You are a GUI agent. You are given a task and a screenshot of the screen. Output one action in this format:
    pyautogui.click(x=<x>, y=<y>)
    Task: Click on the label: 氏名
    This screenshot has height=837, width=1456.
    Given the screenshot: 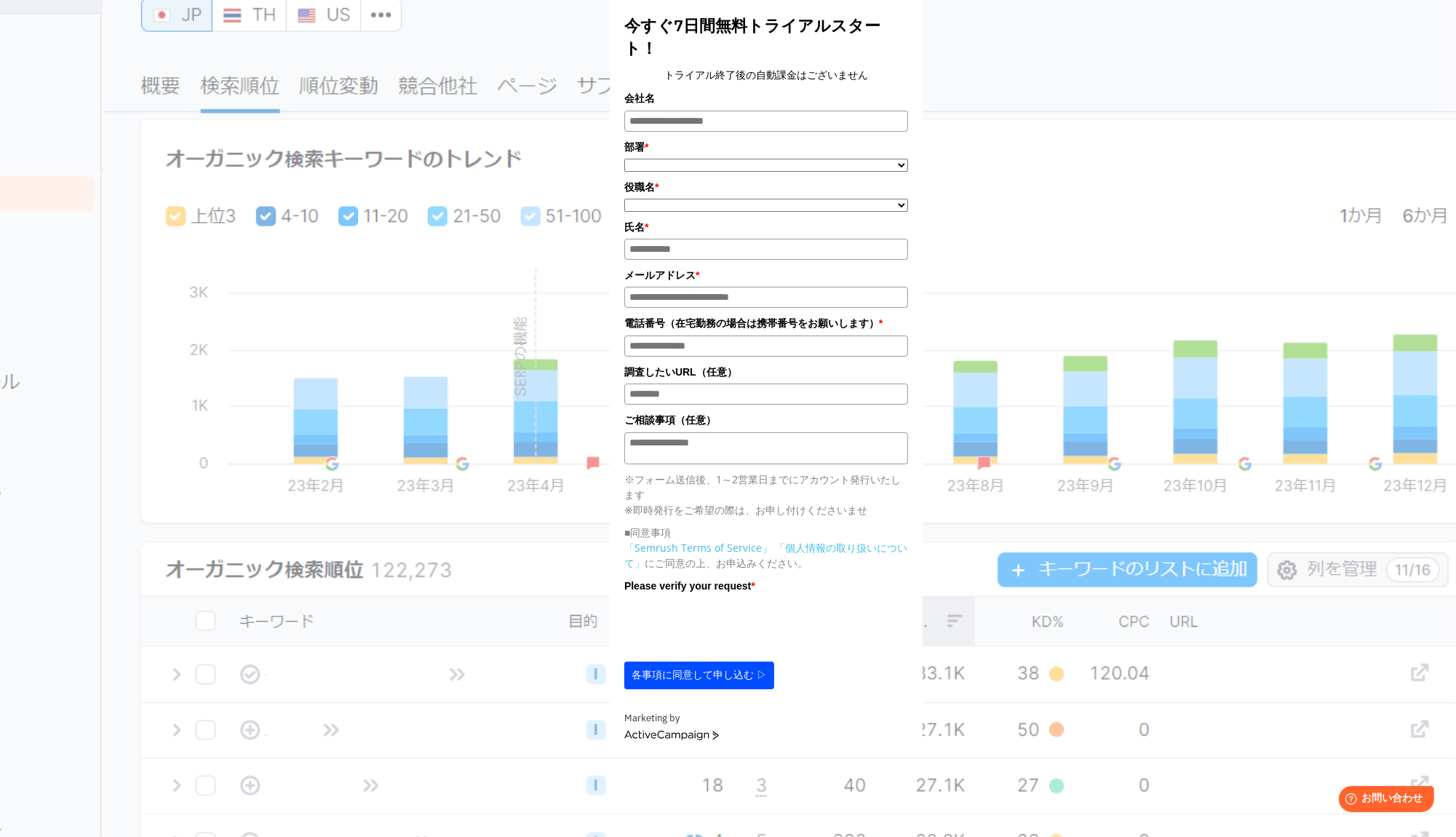 What is the action you would take?
    pyautogui.click(x=767, y=227)
    